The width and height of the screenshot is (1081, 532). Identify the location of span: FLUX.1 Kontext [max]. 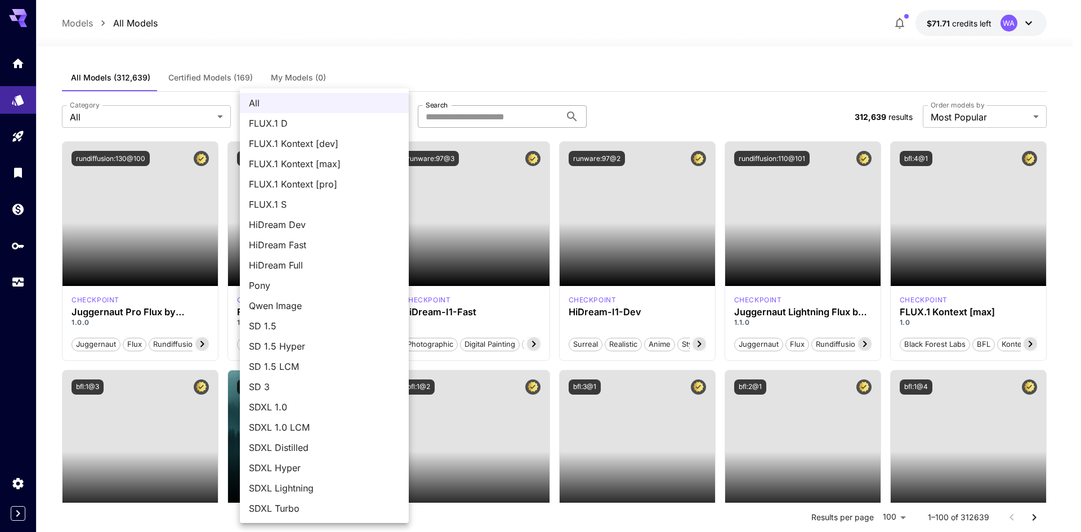
(324, 164).